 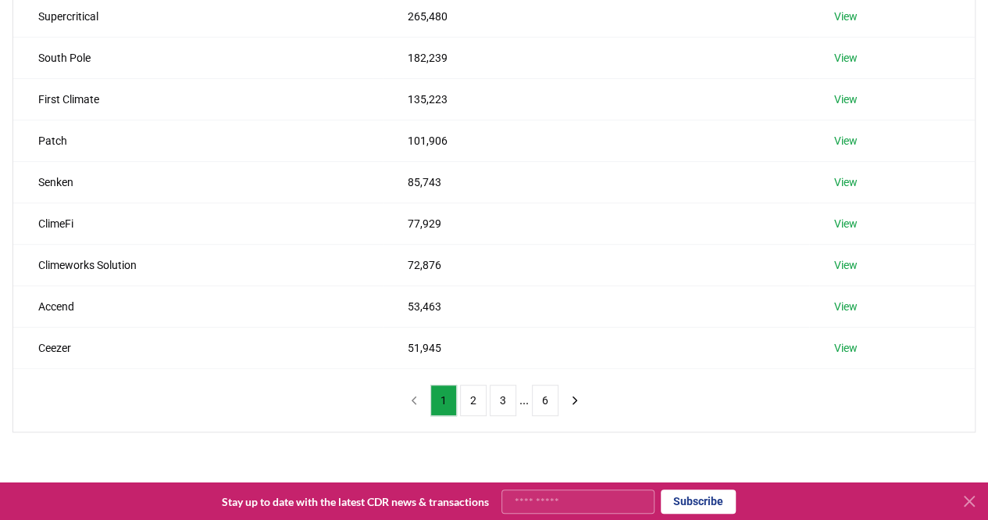 I want to click on td: 85,743, so click(x=596, y=181).